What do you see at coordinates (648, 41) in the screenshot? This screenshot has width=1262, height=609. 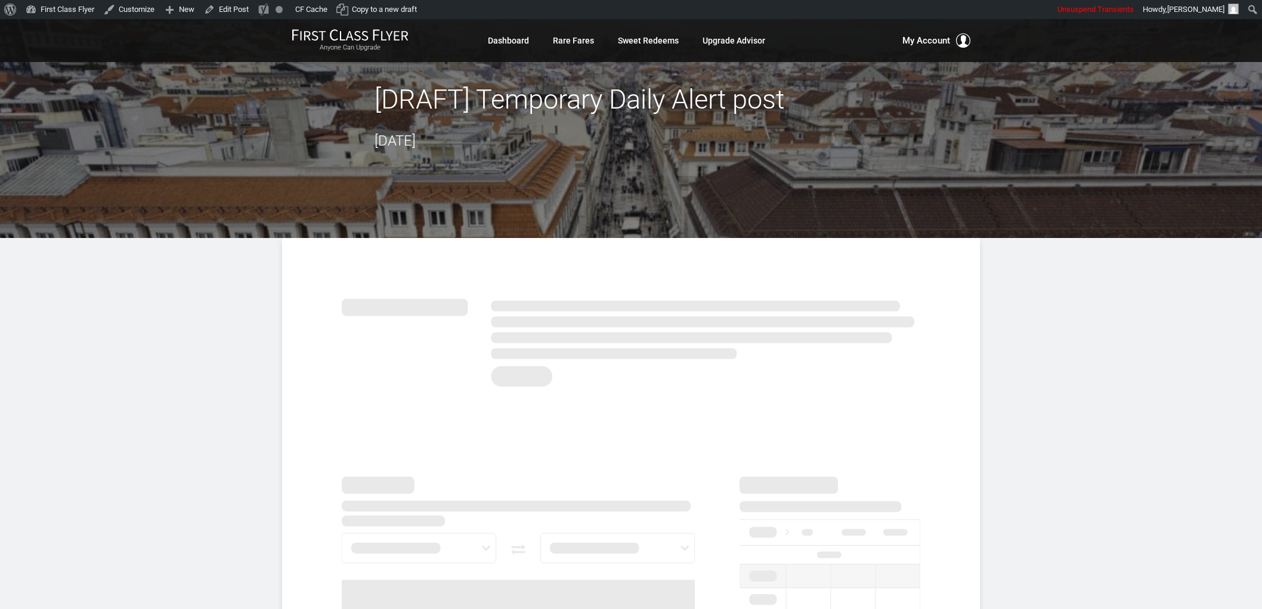 I see `a: Sweet Redeems` at bounding box center [648, 41].